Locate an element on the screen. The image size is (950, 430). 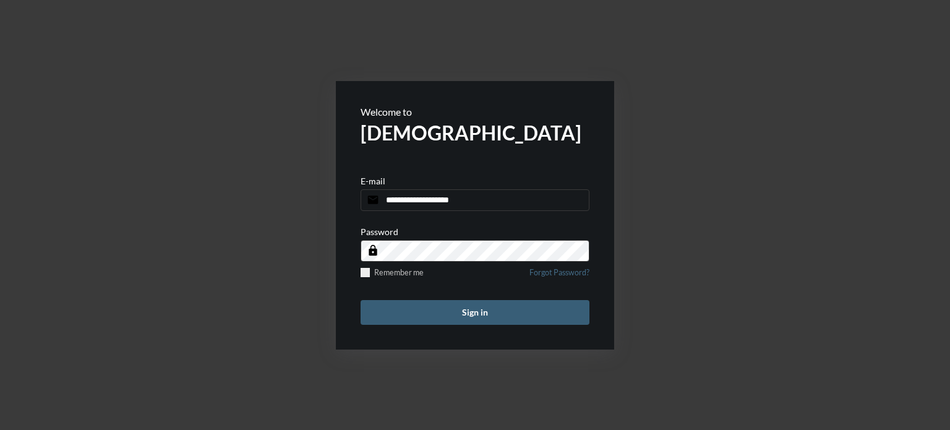
p: Password is located at coordinates (379, 231).